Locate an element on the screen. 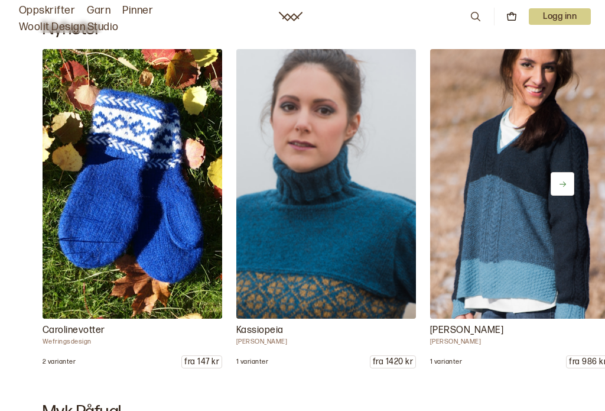  p: fra 1420 kr is located at coordinates (393, 362).